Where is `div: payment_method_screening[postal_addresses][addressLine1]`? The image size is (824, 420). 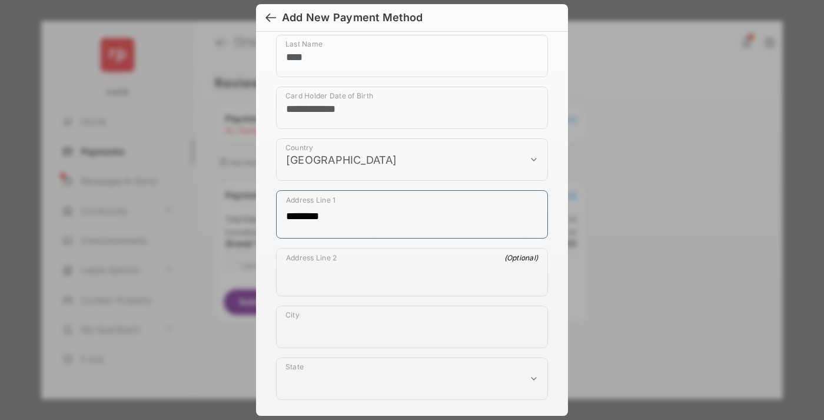
div: payment_method_screening[postal_addresses][addressLine1] is located at coordinates (412, 214).